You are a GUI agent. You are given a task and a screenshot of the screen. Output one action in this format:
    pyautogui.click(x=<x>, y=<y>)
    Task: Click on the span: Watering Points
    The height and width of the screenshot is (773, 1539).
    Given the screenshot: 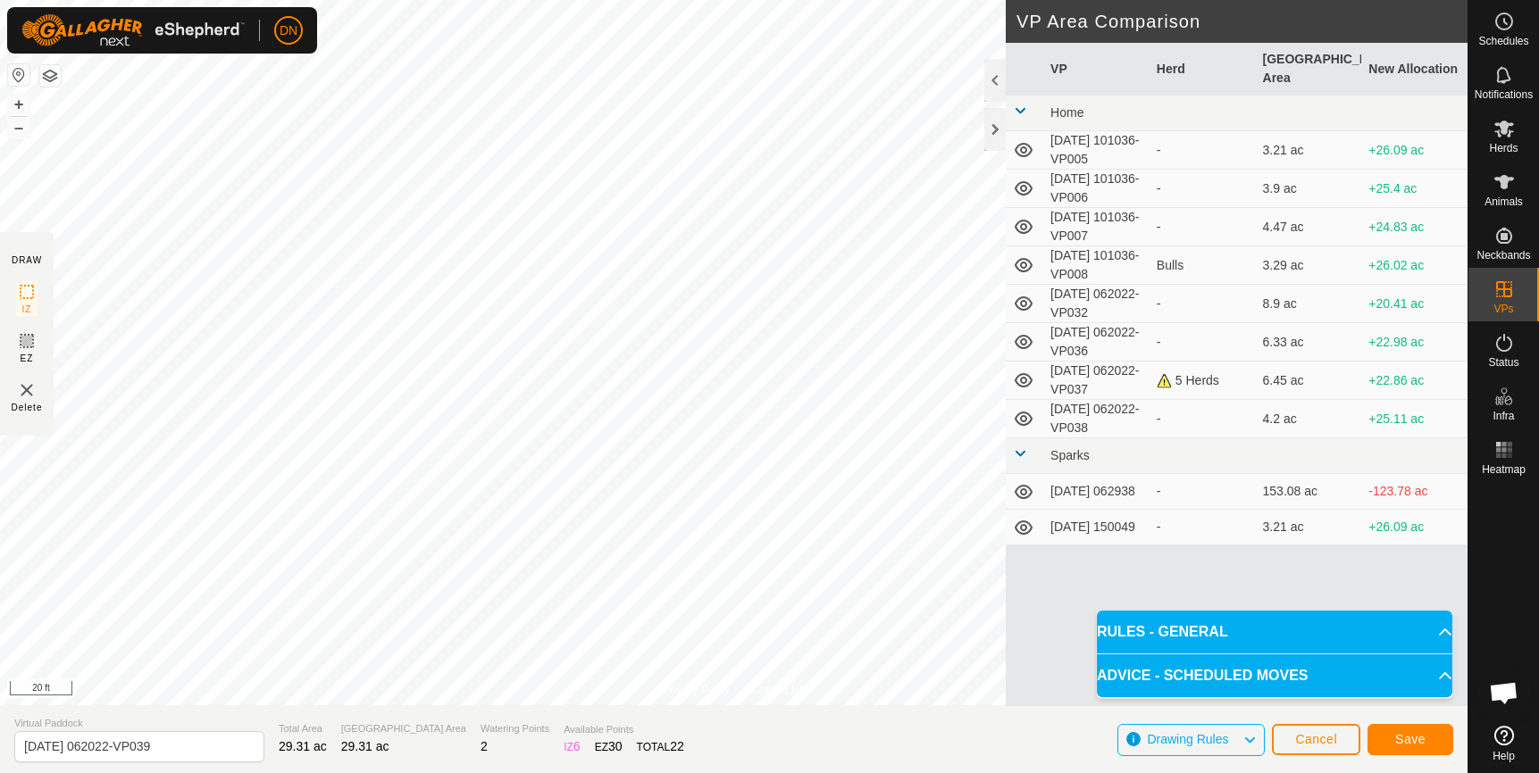 What is the action you would take?
    pyautogui.click(x=514, y=729)
    